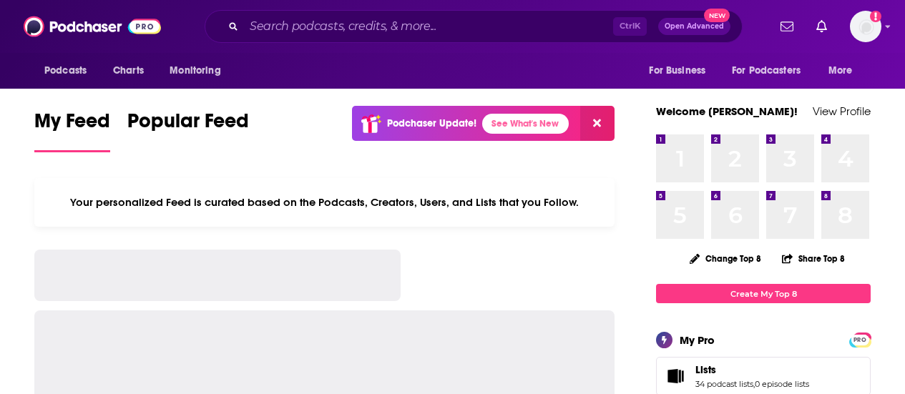 Image resolution: width=905 pixels, height=394 pixels. Describe the element at coordinates (324, 203) in the screenshot. I see `div: Your personalized Feed is curated based on the Podcasts, Creators, Users, and Lists that you Follow.` at that location.